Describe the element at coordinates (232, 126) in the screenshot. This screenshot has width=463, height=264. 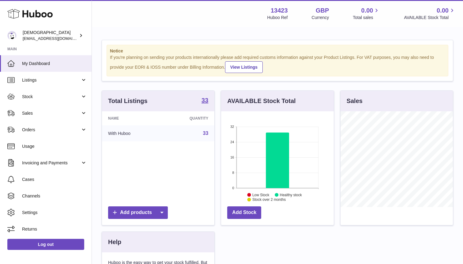
I see `text: 32` at that location.